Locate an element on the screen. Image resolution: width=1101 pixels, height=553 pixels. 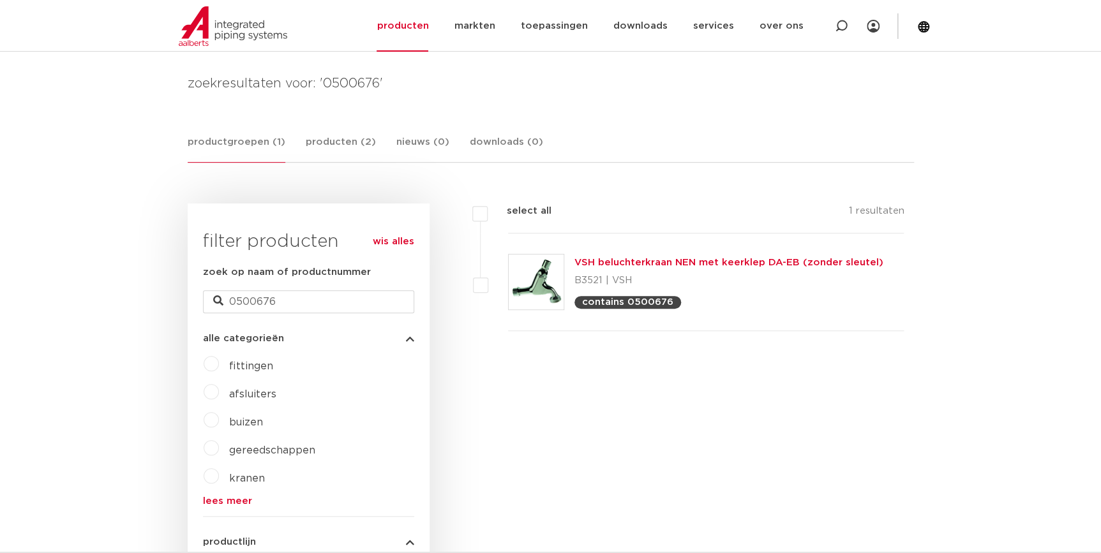
span: gereedschappen is located at coordinates (272, 451).